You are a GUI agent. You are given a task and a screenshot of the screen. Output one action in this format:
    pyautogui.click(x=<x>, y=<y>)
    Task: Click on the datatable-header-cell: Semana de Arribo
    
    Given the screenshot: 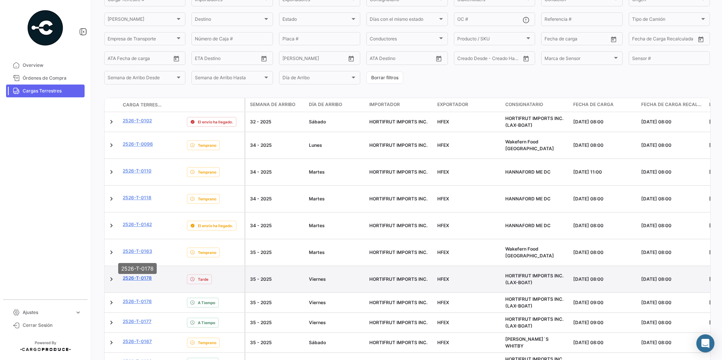 What is the action you would take?
    pyautogui.click(x=276, y=105)
    